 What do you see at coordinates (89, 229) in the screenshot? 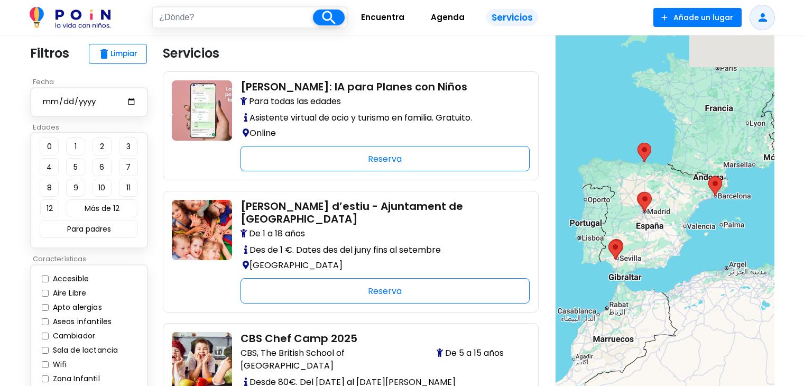
I see `button: Para padres` at bounding box center [89, 229].